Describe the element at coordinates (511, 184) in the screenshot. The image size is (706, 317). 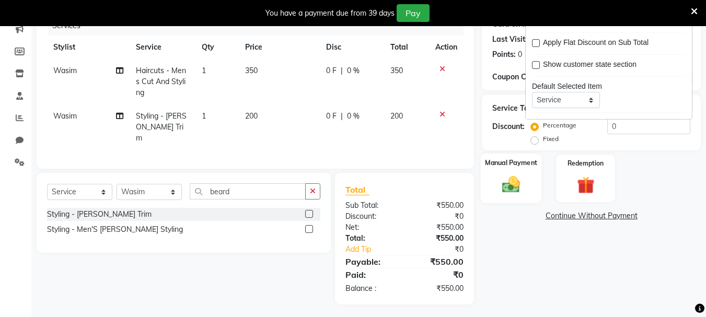
I see `img: _cash.svg` at that location.